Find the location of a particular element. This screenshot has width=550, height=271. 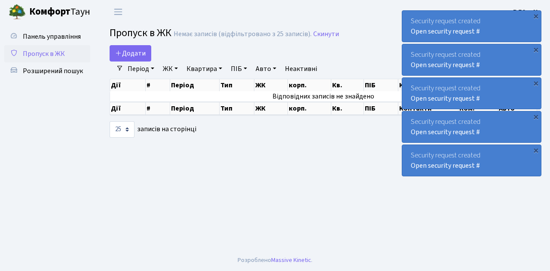

a: Авто is located at coordinates (266, 69).